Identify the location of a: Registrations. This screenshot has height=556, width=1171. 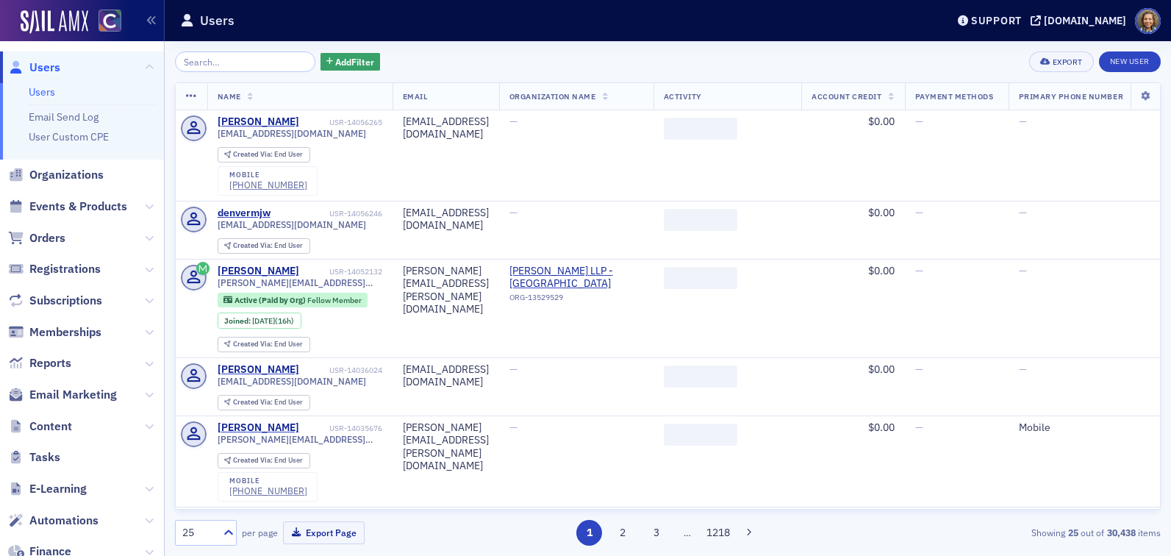
(54, 269).